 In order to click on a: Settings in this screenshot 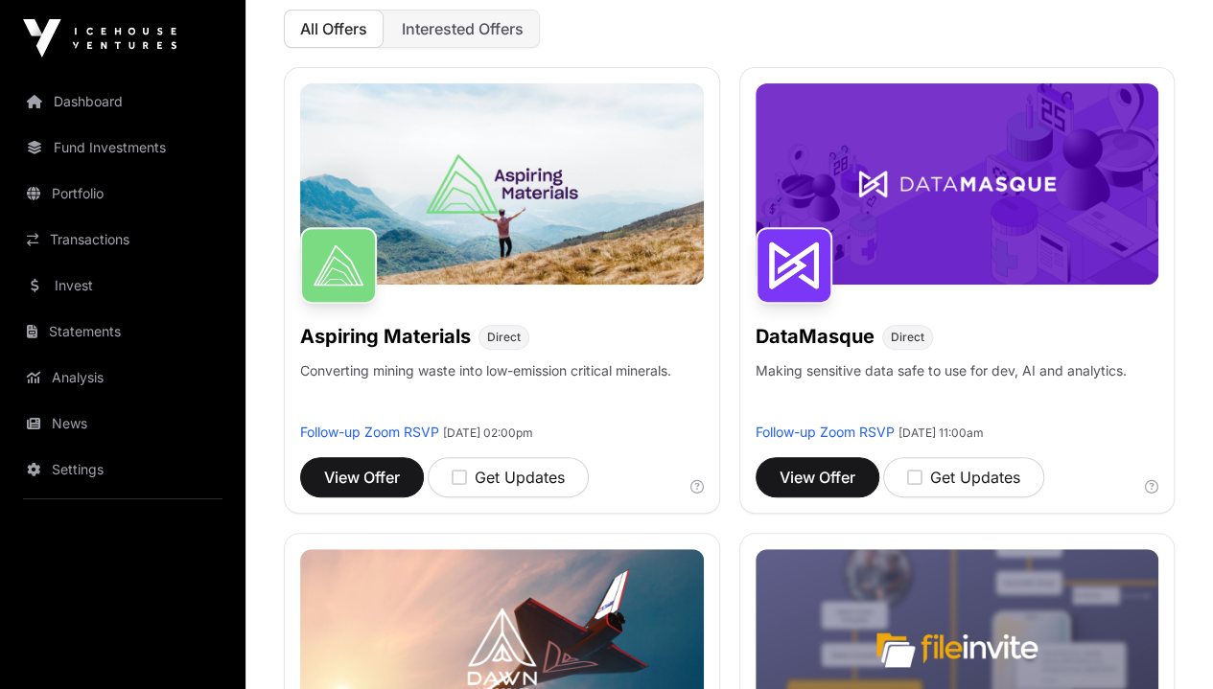, I will do `click(123, 470)`.